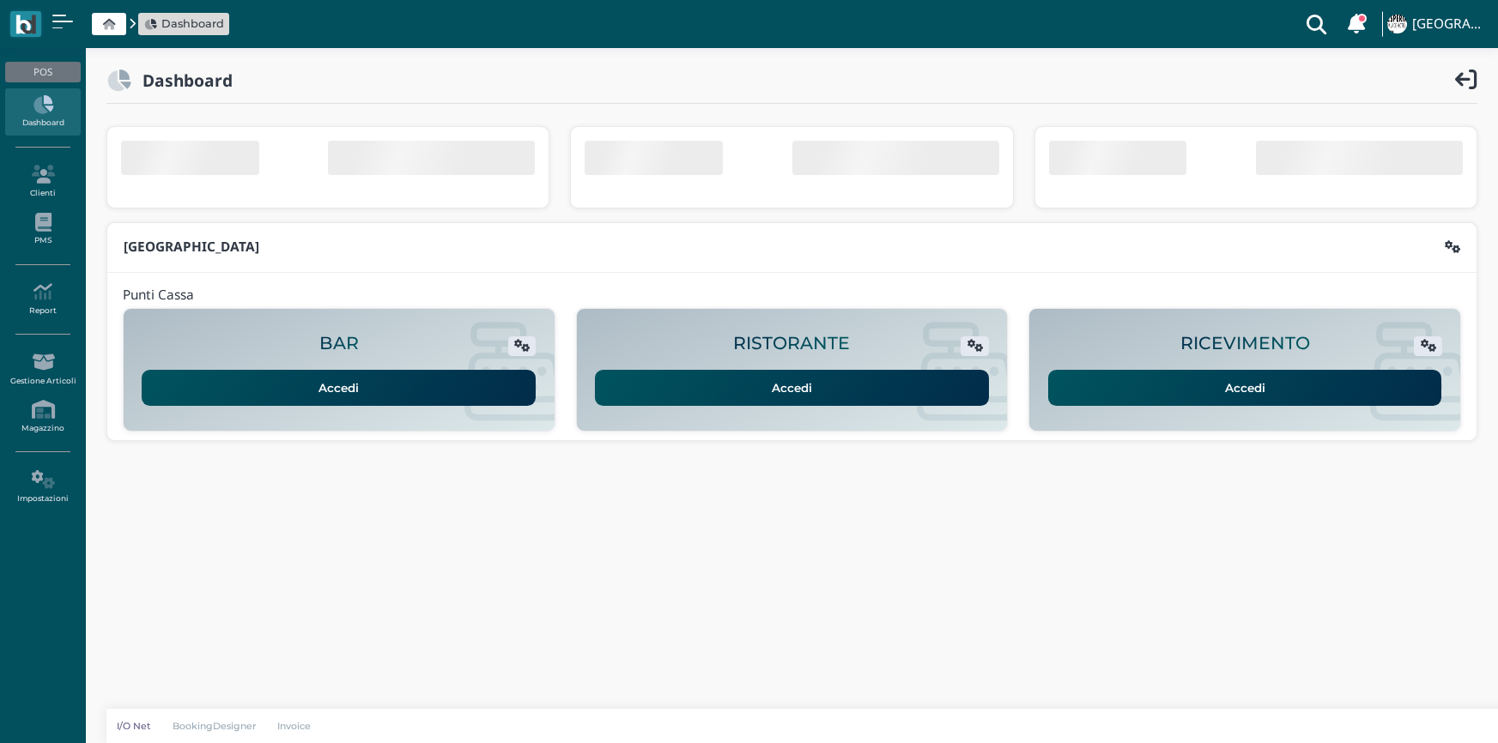  I want to click on a: PMS, so click(42, 229).